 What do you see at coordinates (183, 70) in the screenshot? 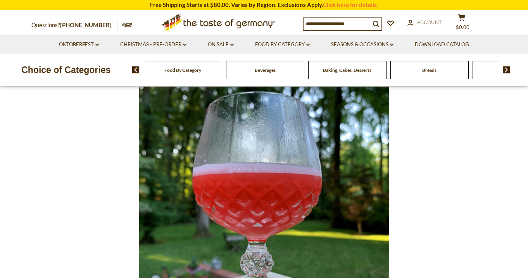
I see `span: Food By Category` at bounding box center [183, 70].